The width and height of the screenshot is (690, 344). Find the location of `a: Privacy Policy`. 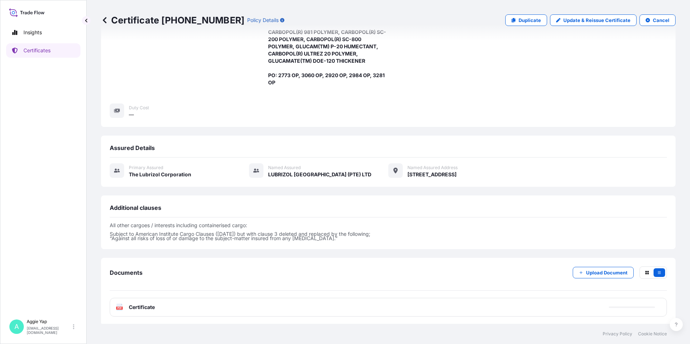

a: Privacy Policy is located at coordinates (618, 334).